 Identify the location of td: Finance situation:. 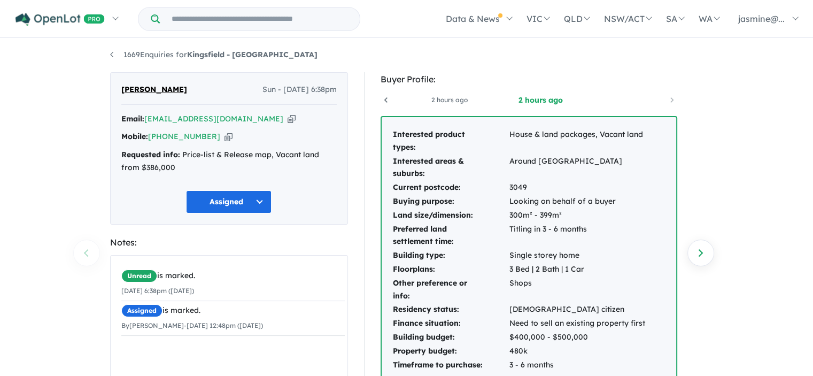
(450, 323).